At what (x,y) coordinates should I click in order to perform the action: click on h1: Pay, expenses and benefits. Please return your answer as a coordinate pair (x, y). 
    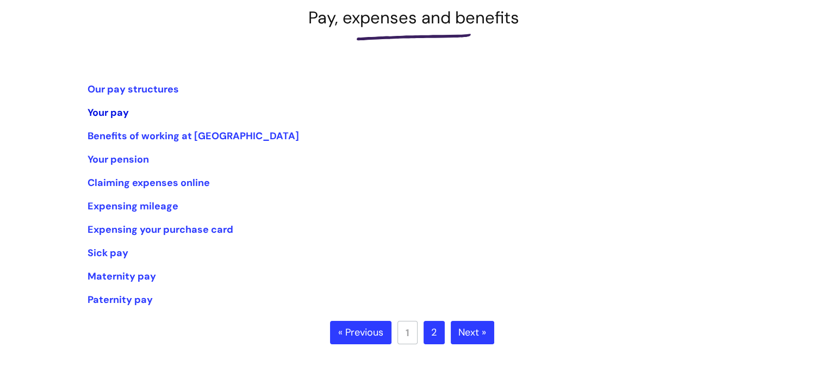
    Looking at the image, I should click on (414, 17).